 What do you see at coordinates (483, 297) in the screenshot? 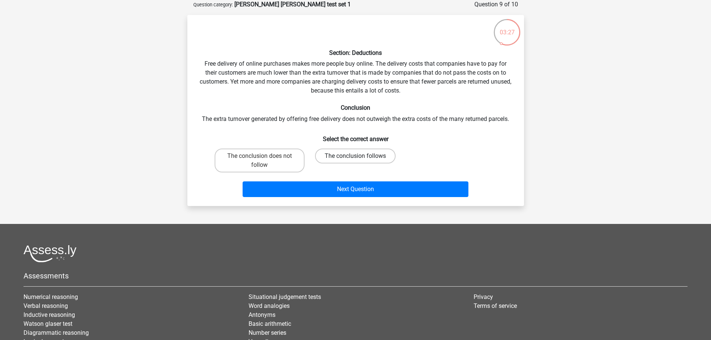
I see `a: Privacy` at bounding box center [483, 297].